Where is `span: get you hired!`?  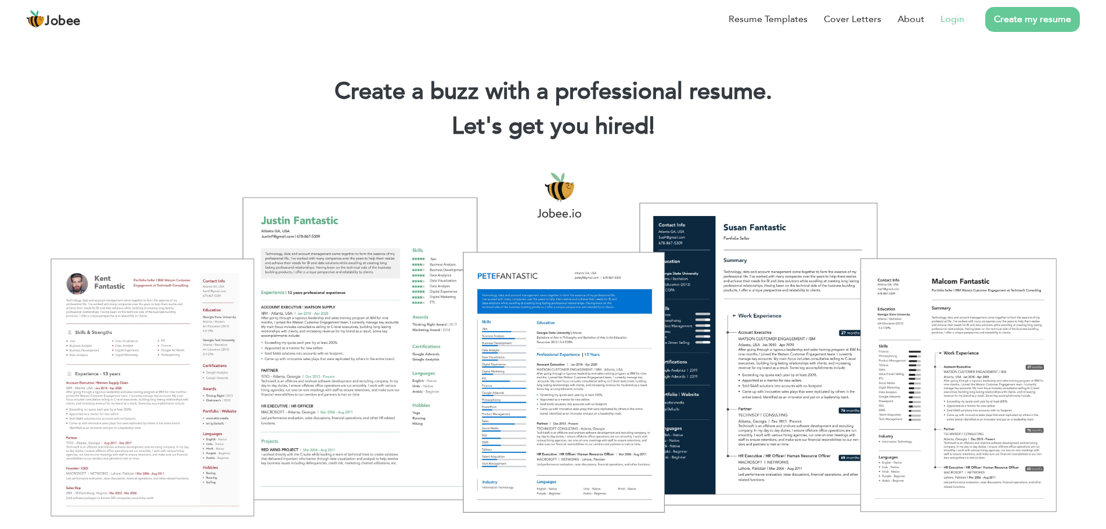
span: get you hired! is located at coordinates (582, 126).